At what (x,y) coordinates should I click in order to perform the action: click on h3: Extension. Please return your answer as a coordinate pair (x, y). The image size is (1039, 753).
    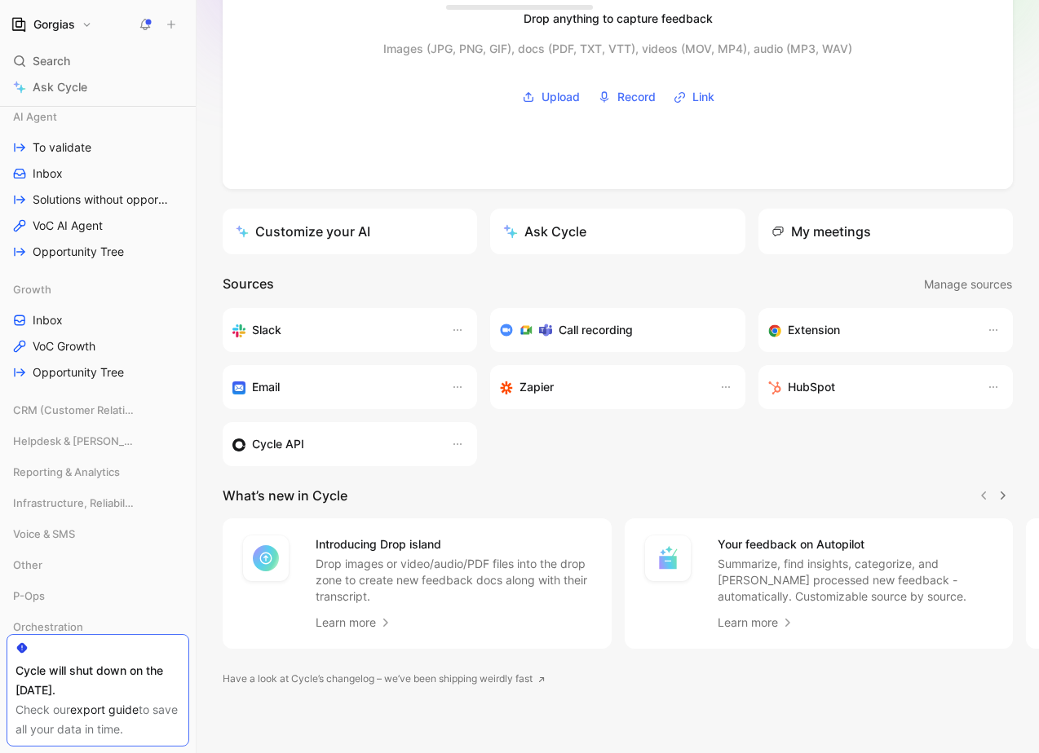
    Looking at the image, I should click on (814, 330).